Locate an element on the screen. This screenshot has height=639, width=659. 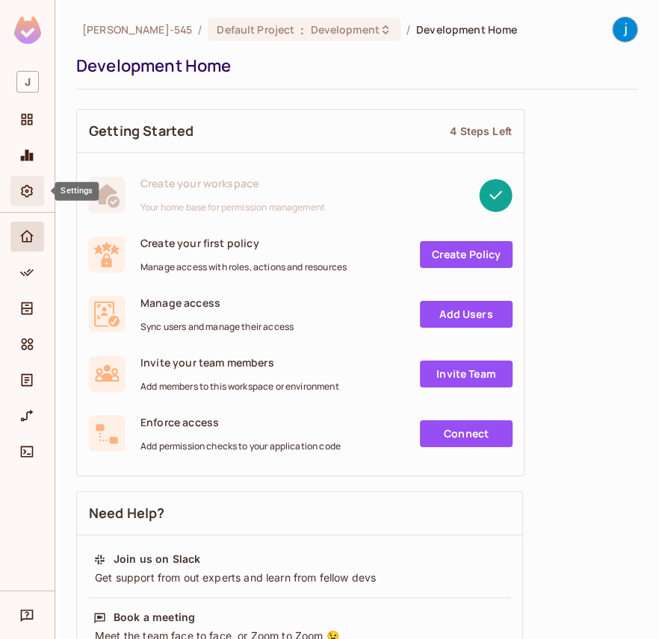
span: Default Project is located at coordinates (255, 29).